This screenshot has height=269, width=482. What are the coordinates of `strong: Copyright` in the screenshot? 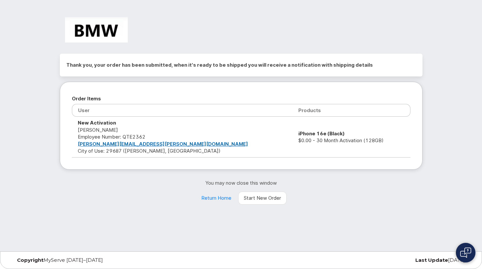 It's located at (30, 260).